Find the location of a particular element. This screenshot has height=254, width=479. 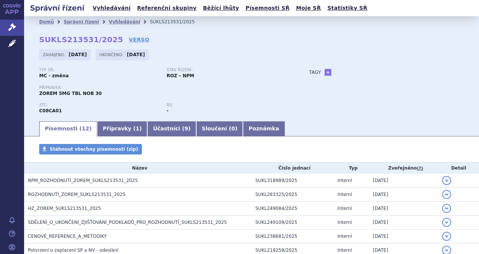

a: Domů is located at coordinates (46, 22).